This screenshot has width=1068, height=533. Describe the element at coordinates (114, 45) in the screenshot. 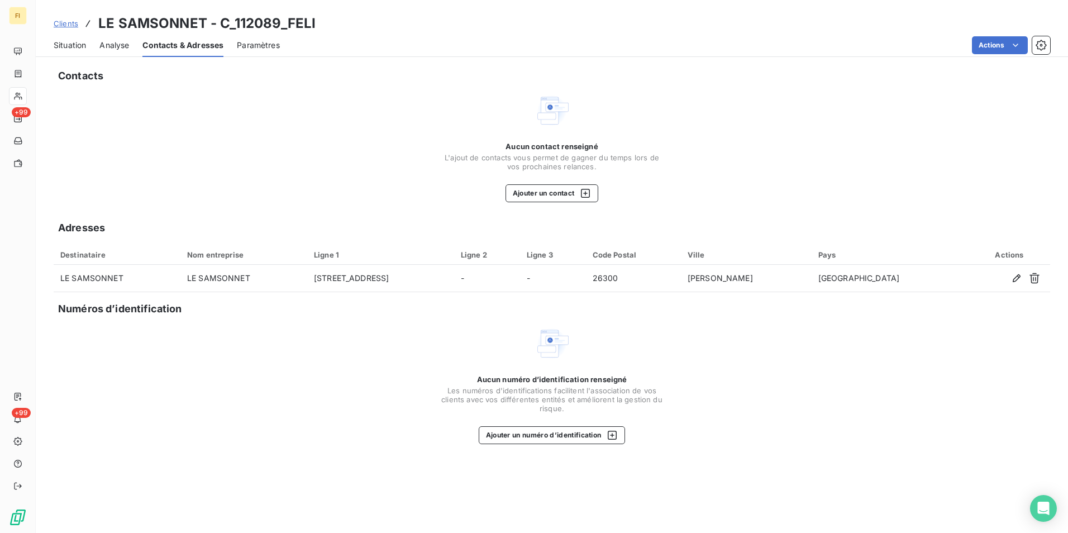

I see `span: Analyse` at that location.